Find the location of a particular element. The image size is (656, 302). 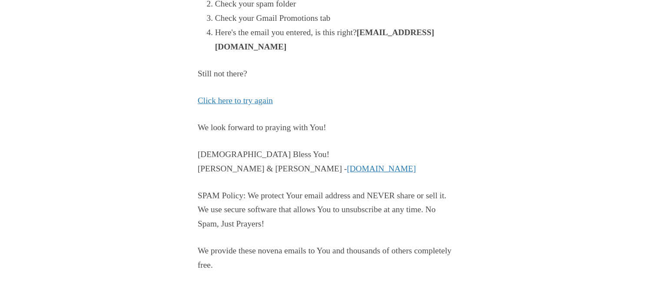

p: We provide these novena emails to You and thousands of others completely free. is located at coordinates (328, 259).